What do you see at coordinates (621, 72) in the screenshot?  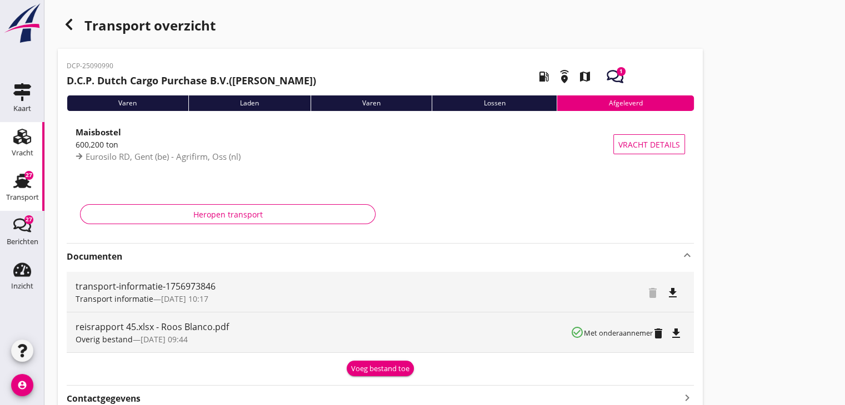 I see `div: 1` at bounding box center [621, 72].